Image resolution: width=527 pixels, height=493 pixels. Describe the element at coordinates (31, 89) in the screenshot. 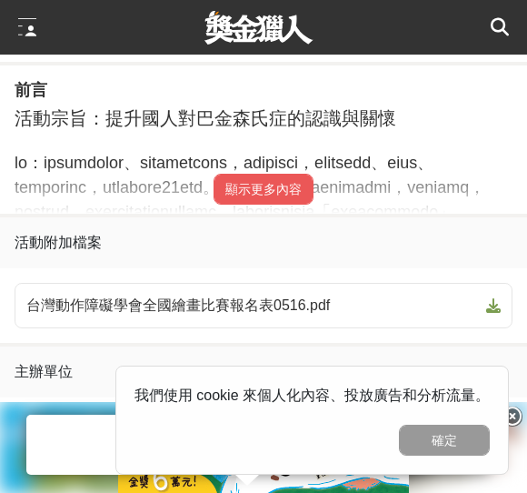

I see `strong: 前言` at that location.